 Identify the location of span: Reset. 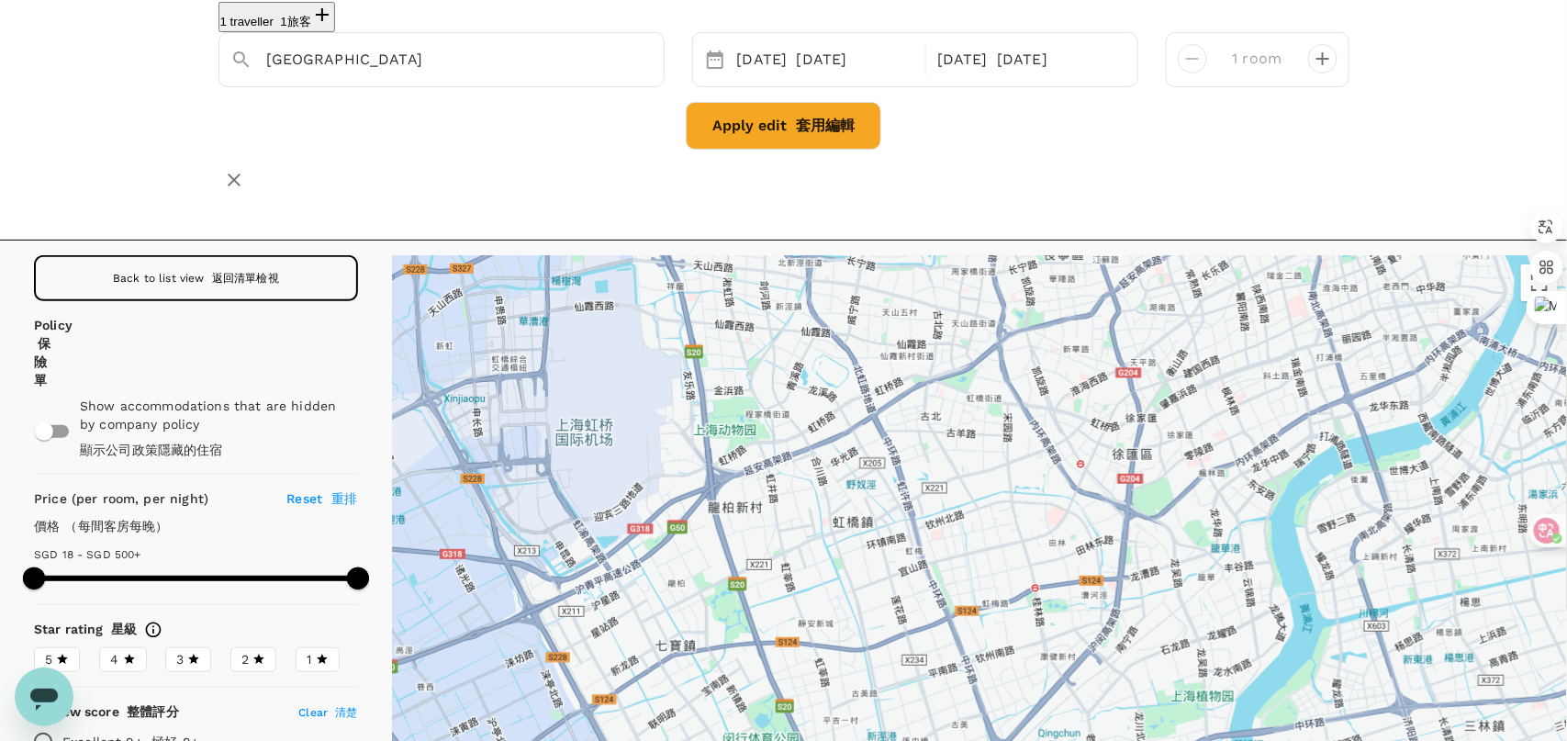
(321, 498).